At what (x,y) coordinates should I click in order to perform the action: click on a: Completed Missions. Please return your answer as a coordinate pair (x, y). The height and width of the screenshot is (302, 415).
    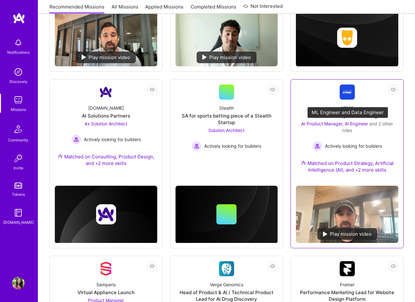
    Looking at the image, I should click on (213, 8).